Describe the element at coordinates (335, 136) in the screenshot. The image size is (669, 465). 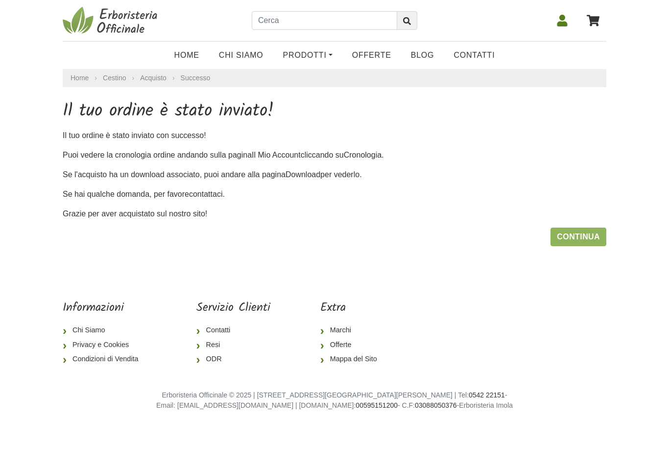
I see `p: Il tuo ordine è stato inviato con successo!` at that location.